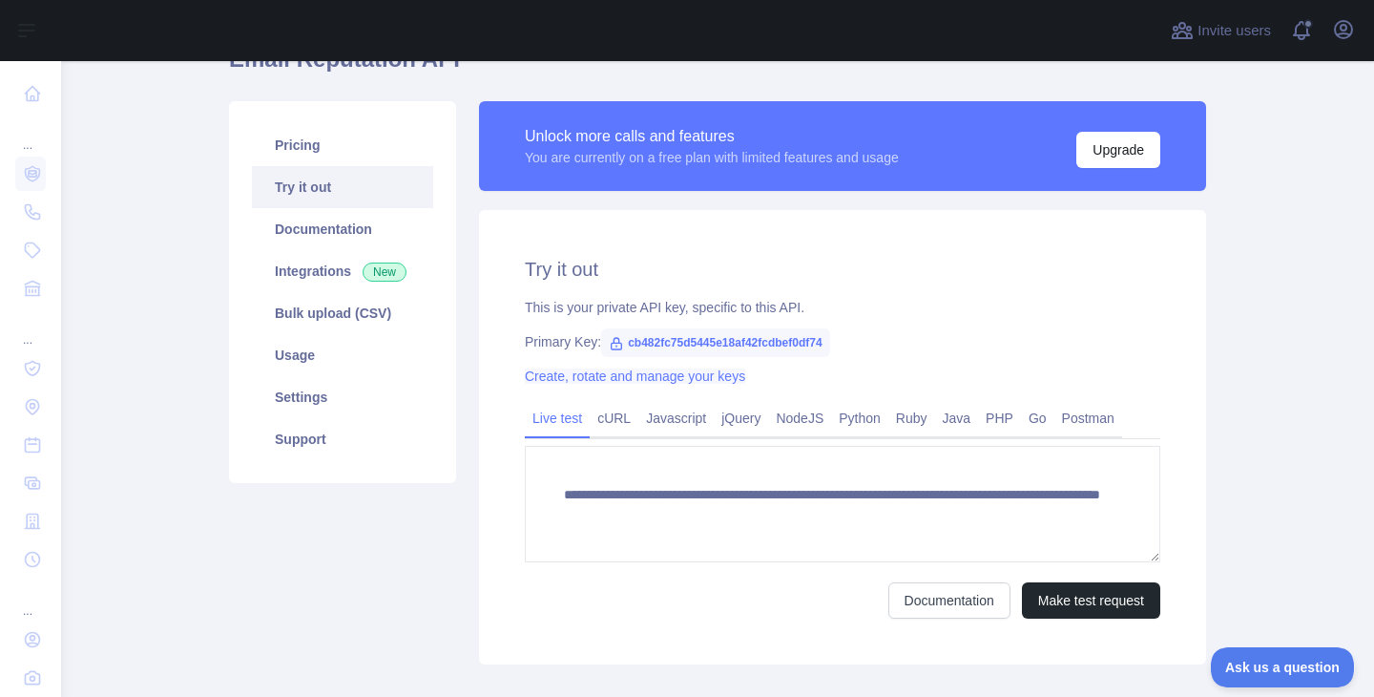  What do you see at coordinates (712, 157) in the screenshot?
I see `div: You are currently on a free plan with limited features and usage` at bounding box center [712, 157].